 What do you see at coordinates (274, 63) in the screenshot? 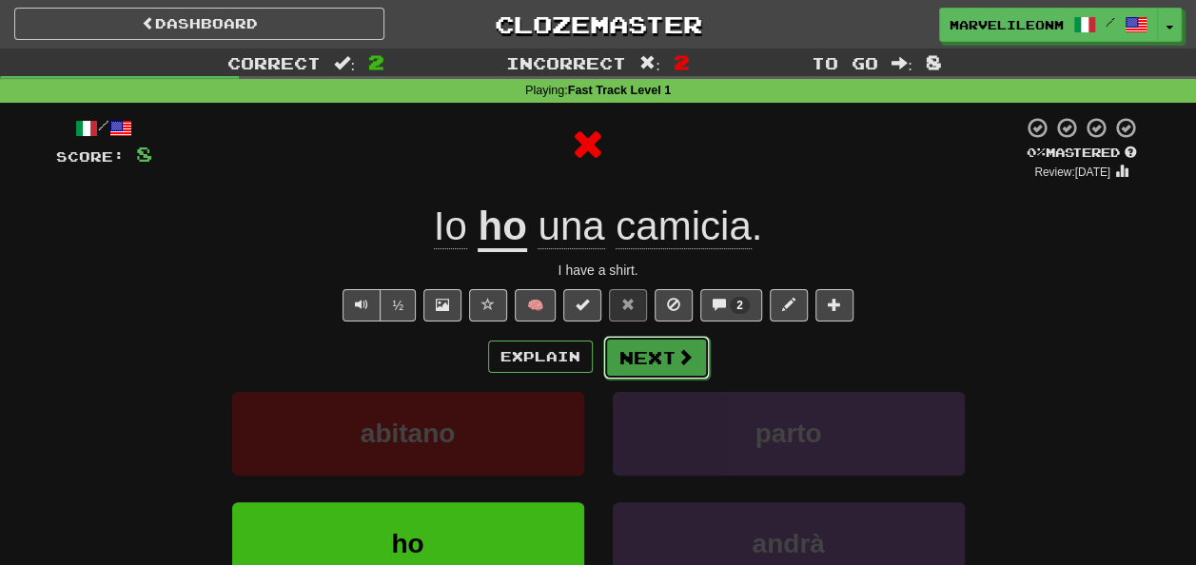
I see `span: Correct` at bounding box center [274, 63].